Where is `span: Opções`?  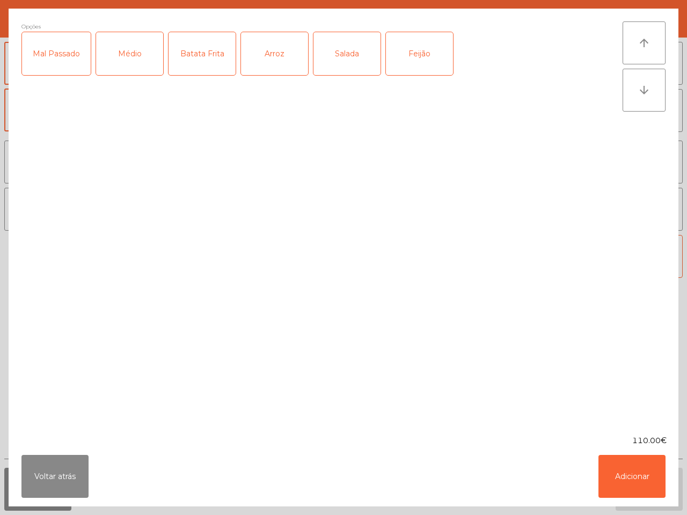
span: Opções is located at coordinates (31, 26).